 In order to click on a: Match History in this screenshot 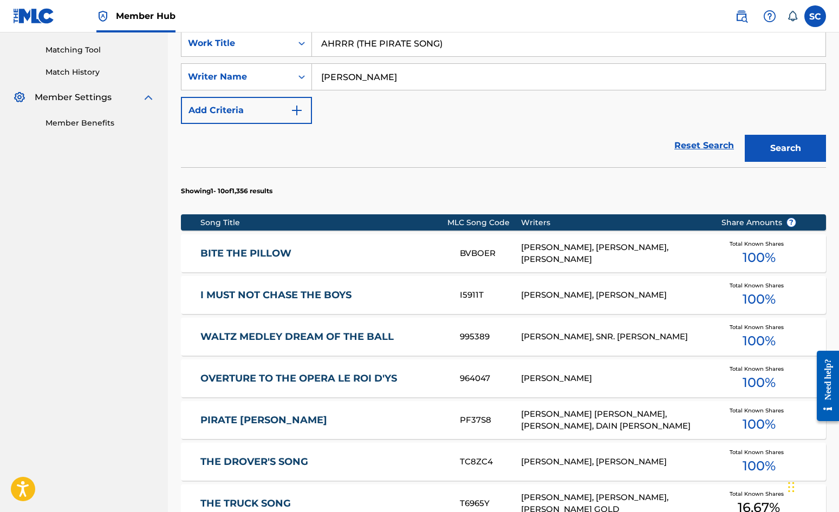, I will do `click(100, 72)`.